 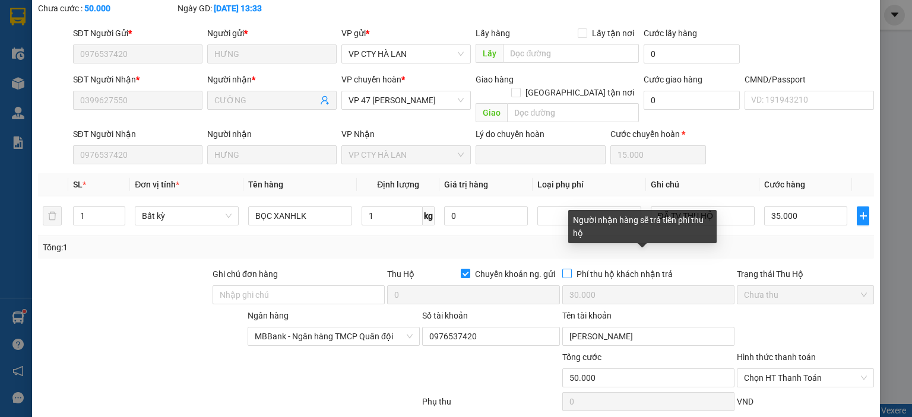 I want to click on span: SL, so click(x=78, y=185).